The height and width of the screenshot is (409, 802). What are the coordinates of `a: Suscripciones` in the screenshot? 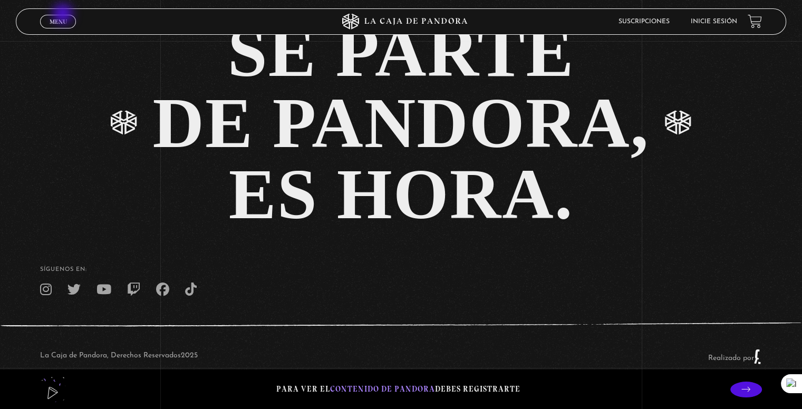 It's located at (644, 22).